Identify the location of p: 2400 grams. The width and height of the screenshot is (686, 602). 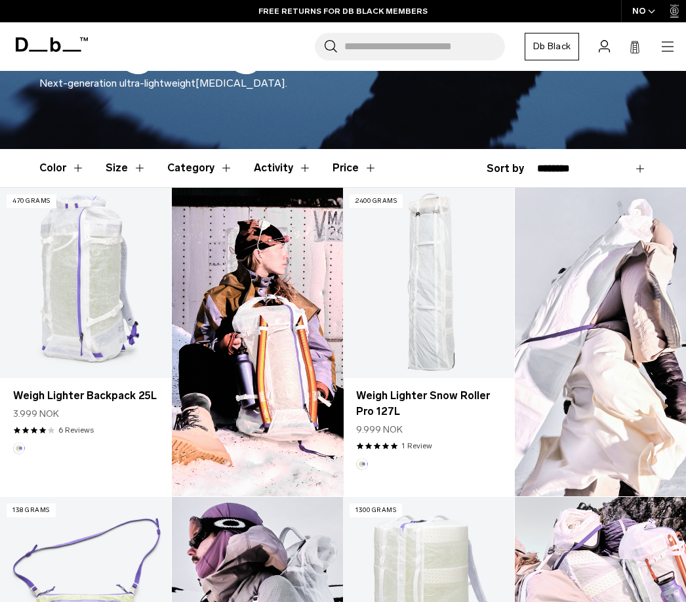
(376, 201).